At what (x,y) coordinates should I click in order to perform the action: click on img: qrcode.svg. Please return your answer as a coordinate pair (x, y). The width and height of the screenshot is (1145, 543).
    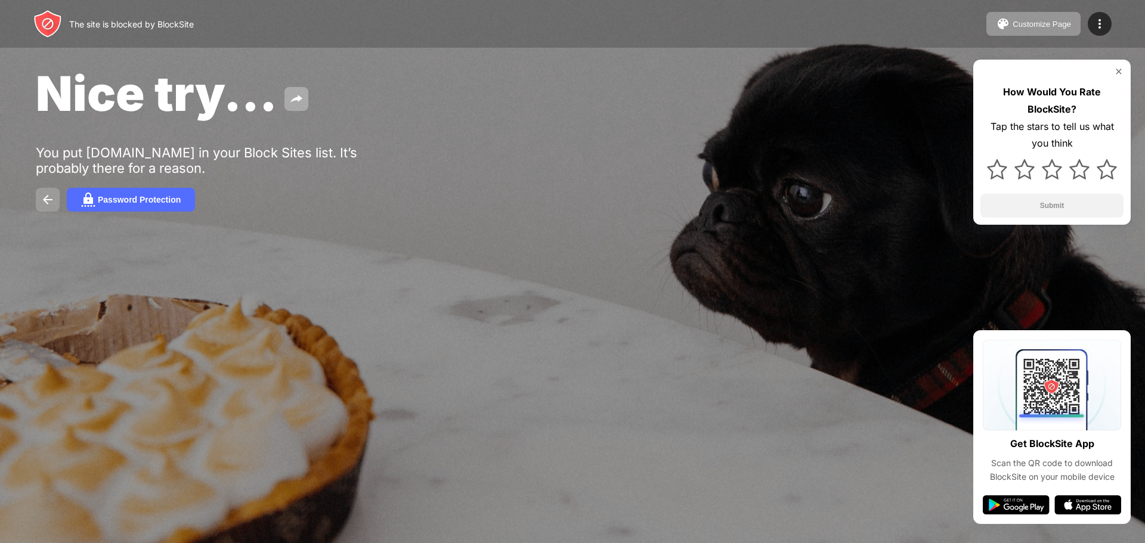
    Looking at the image, I should click on (1052, 385).